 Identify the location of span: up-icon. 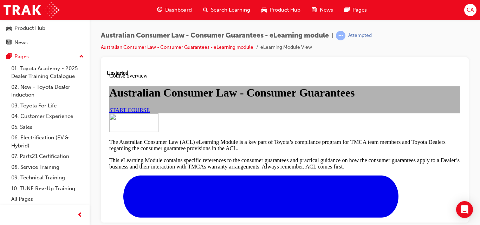
(81, 57).